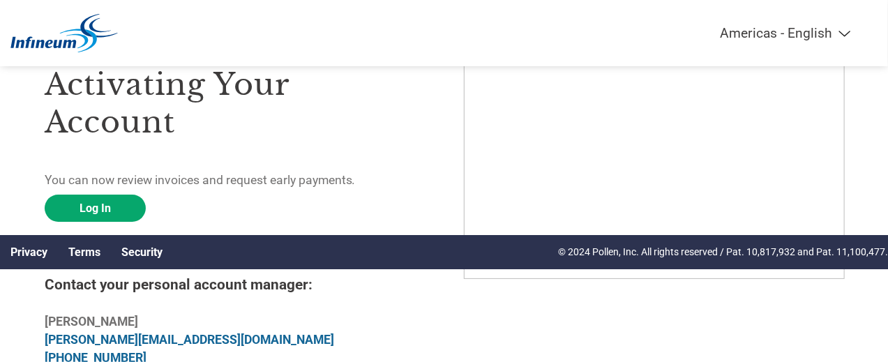 This screenshot has width=888, height=362. I want to click on a: Security, so click(142, 252).